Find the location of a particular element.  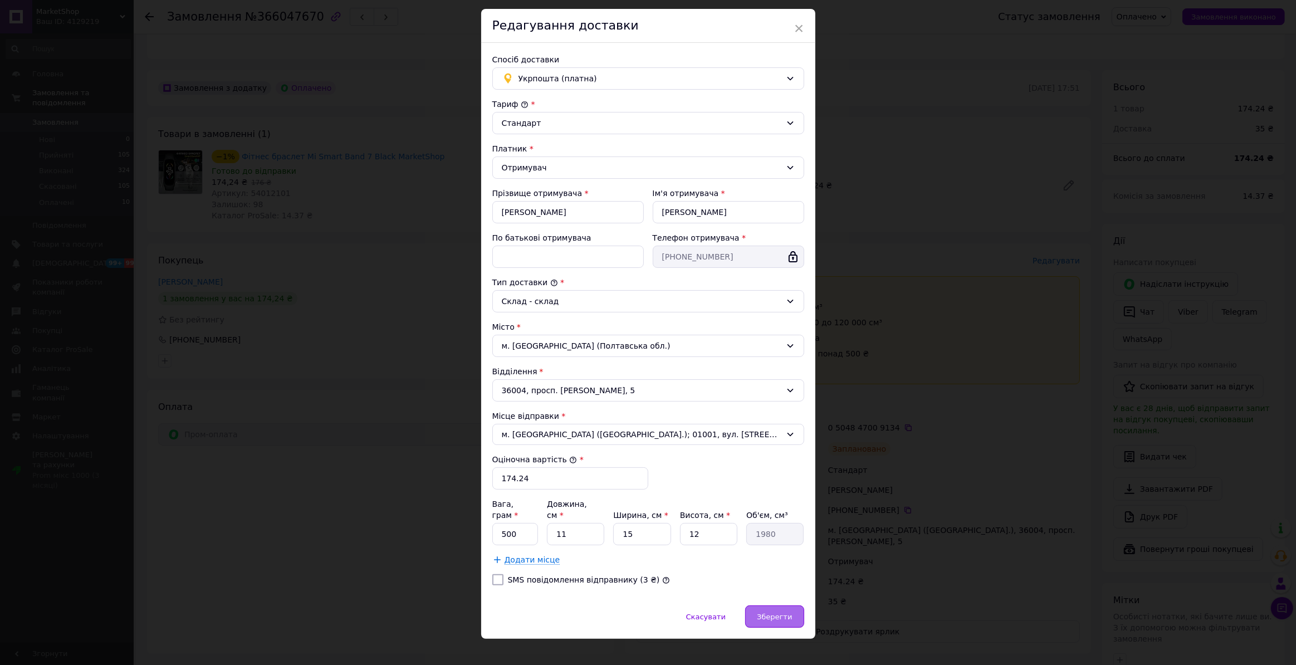

label: Оціночна вартість is located at coordinates (535, 460).